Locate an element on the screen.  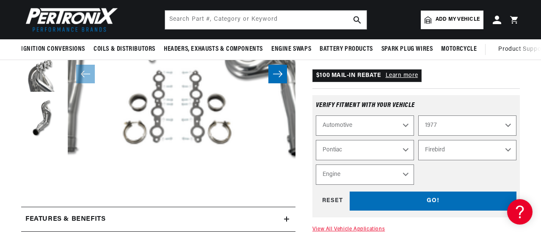
a: Learn more is located at coordinates (402, 75).